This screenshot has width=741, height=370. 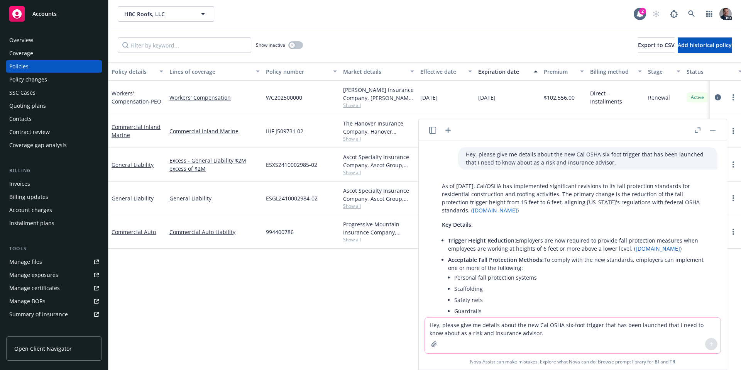 What do you see at coordinates (379, 127) in the screenshot?
I see `div: The Hanover Insurance Company, Hanover Insurance Group` at bounding box center [379, 127].